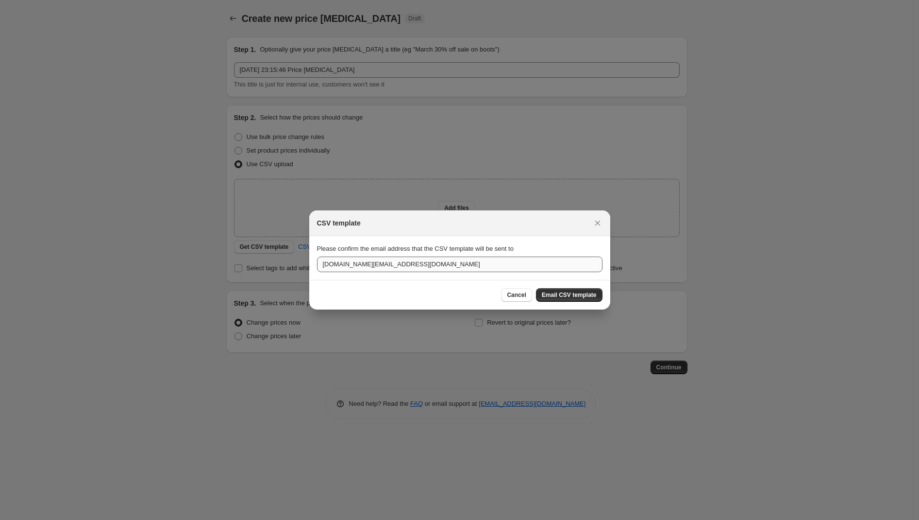 This screenshot has height=520, width=919. What do you see at coordinates (569, 295) in the screenshot?
I see `span: Email CSV template` at bounding box center [569, 295].